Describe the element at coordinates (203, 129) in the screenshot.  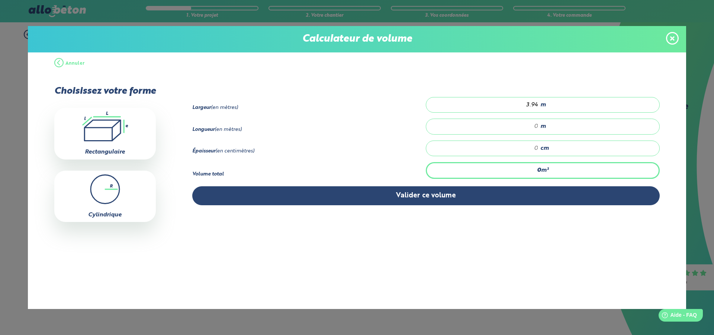
I see `strong: Longueur` at that location.